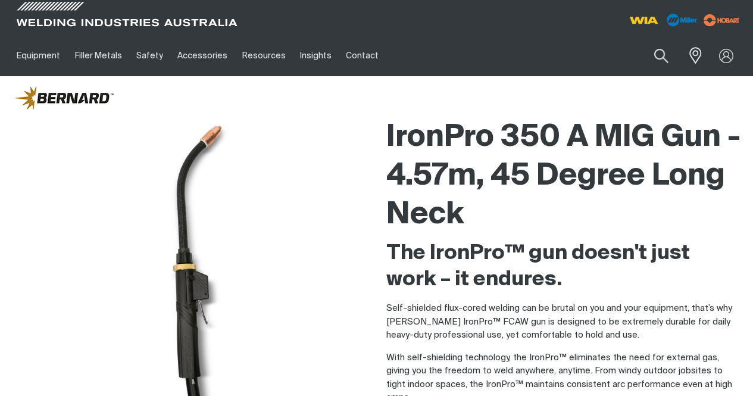  What do you see at coordinates (264, 55) in the screenshot?
I see `a: Resources` at bounding box center [264, 55].